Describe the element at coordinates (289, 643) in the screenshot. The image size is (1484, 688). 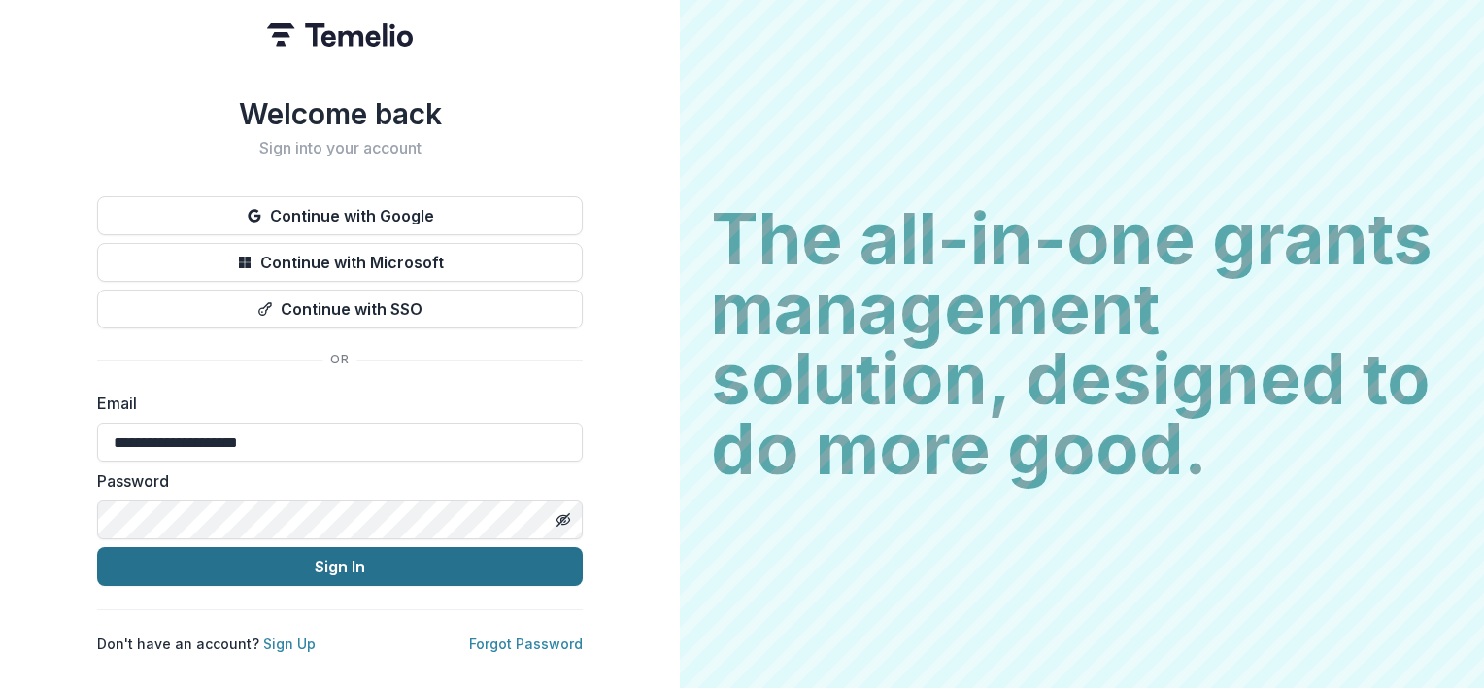
I see `a: Sign Up` at that location.